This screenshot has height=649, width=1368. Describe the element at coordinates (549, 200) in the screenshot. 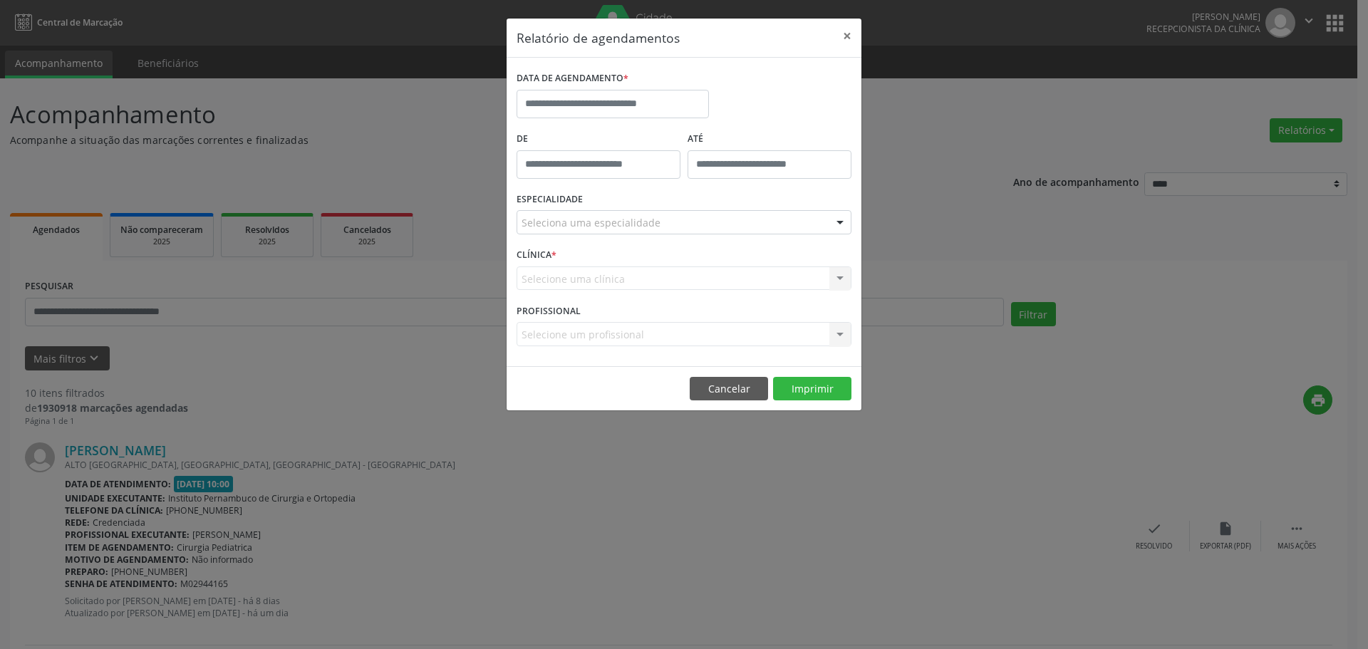

I see `label: ESPECIALIDADE` at that location.